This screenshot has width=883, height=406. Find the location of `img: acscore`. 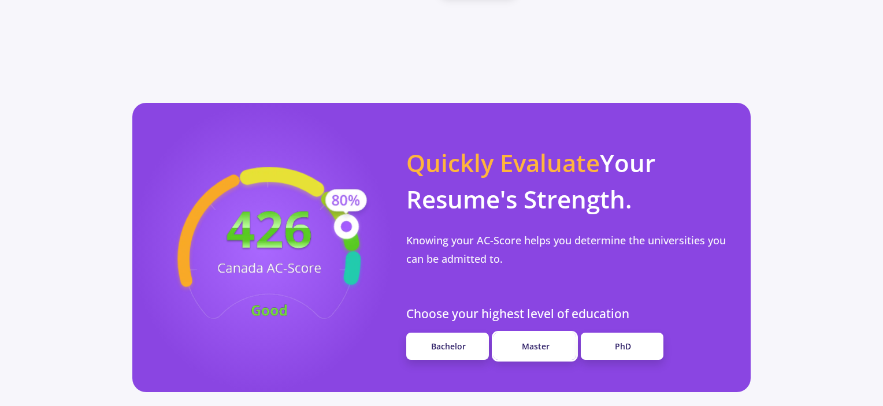

img: acscore is located at coordinates (269, 247).